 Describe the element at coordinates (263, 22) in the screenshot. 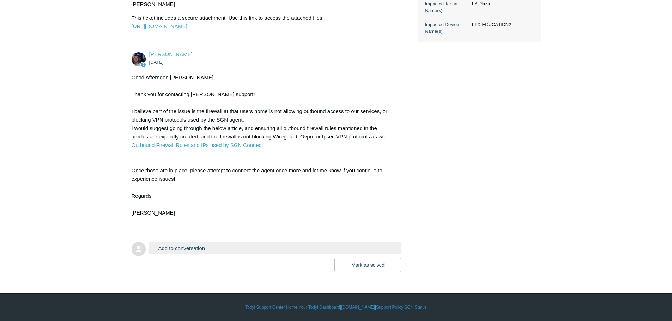

I see `p: This ticket includes a secure attachment. Use this link to access the attached files:` at that location.